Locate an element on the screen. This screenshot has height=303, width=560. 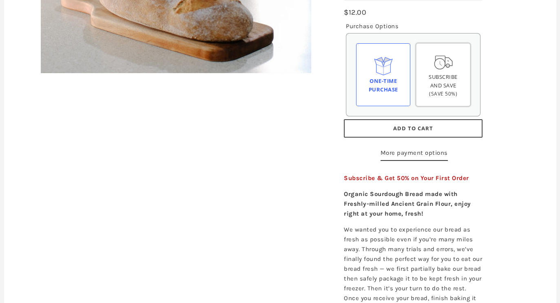
div: One-time Purchase is located at coordinates (383, 85).